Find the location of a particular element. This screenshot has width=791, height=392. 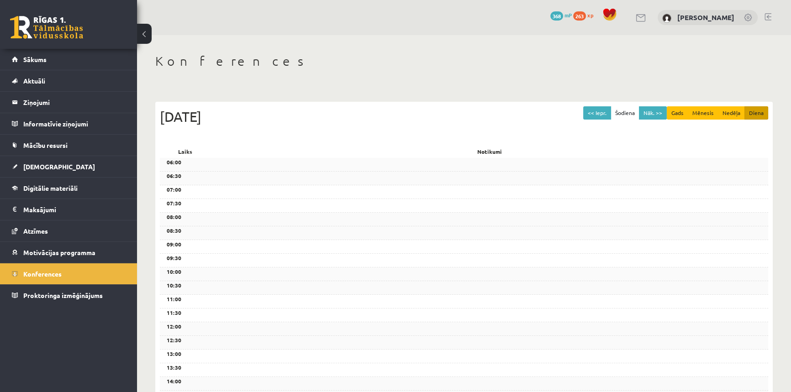

span: Konferences is located at coordinates (42, 274).